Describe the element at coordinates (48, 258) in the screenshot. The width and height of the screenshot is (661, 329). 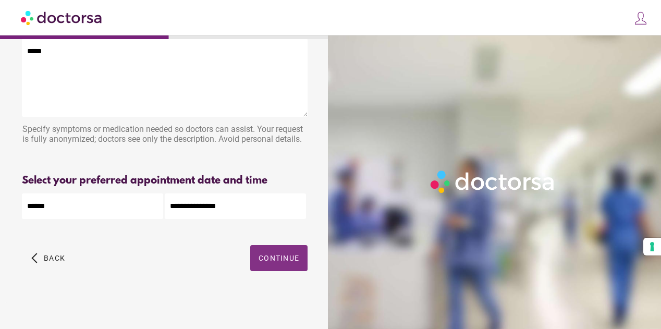
I see `button: arrow_back_ios Back` at that location.